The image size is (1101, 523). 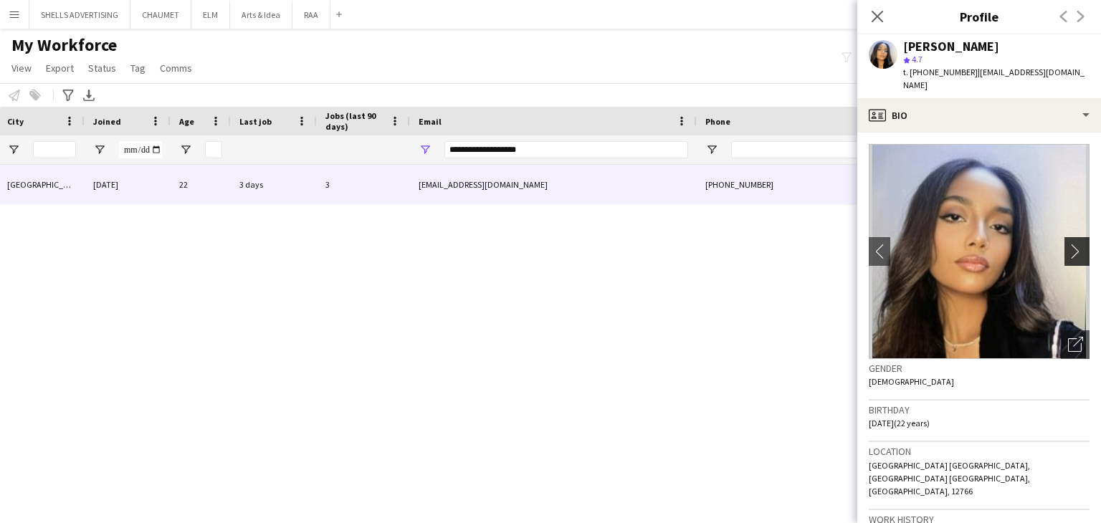 What do you see at coordinates (201, 184) in the screenshot?
I see `div: 22` at bounding box center [201, 184].